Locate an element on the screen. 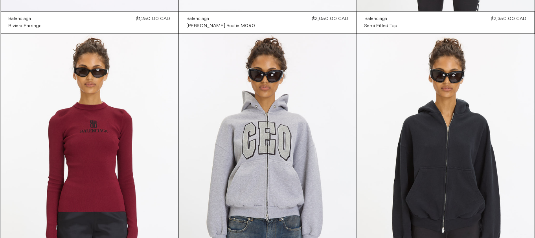 The height and width of the screenshot is (238, 535). div: $1,250.00 CAD is located at coordinates (153, 19).